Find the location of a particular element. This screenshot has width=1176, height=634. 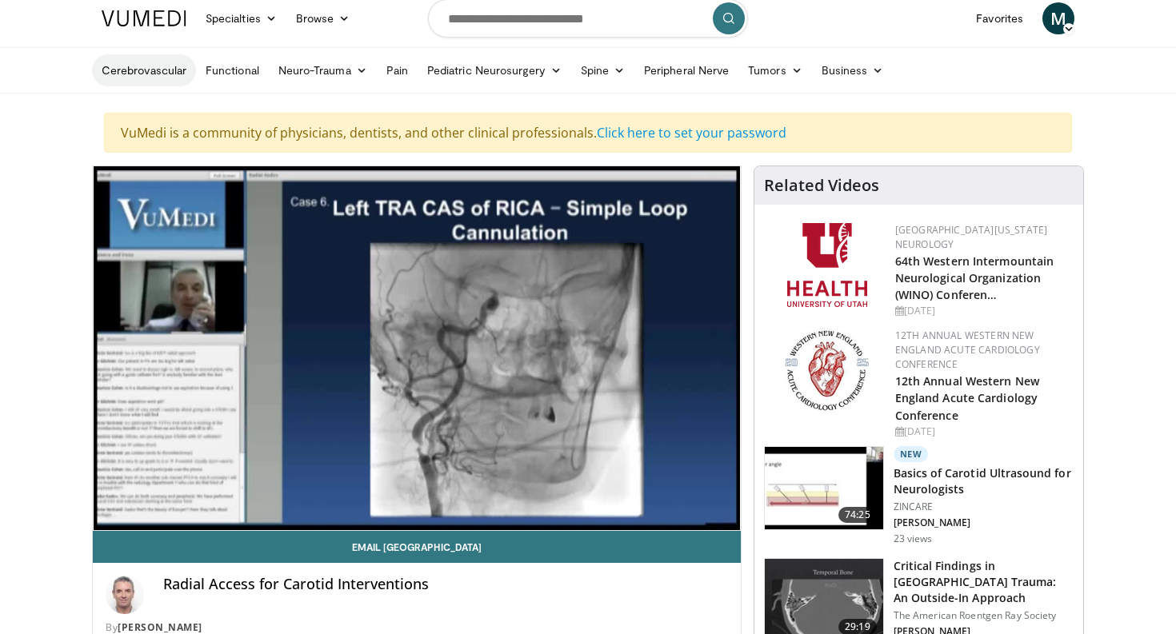

img: 0954f259-7907-4053-a817-32a96463ecc8.png.150x105_q85_autocrop_double_scale_upscale_version-0.2.png is located at coordinates (827, 370).